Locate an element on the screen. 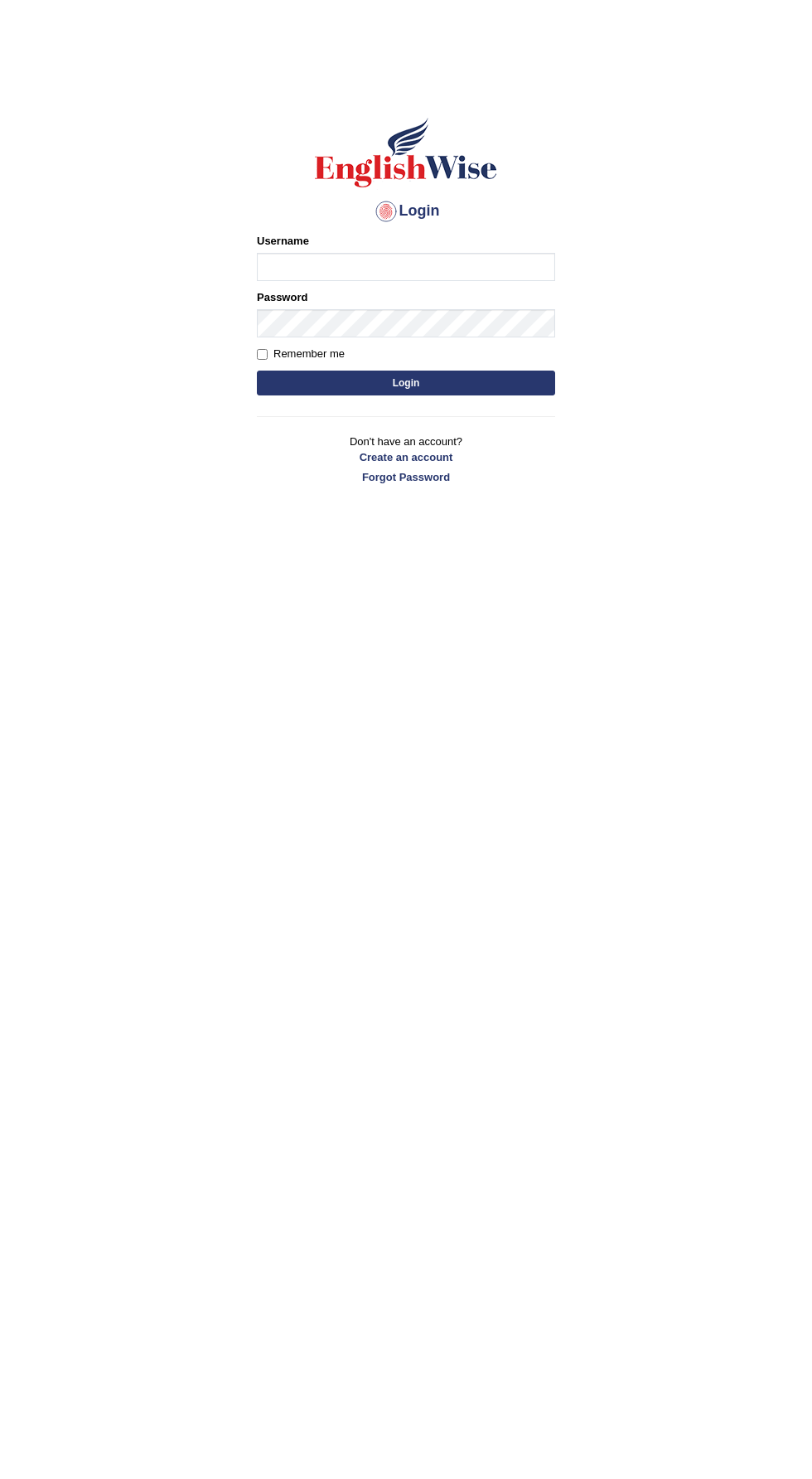 The width and height of the screenshot is (812, 1479). h4: Login is located at coordinates (406, 211).